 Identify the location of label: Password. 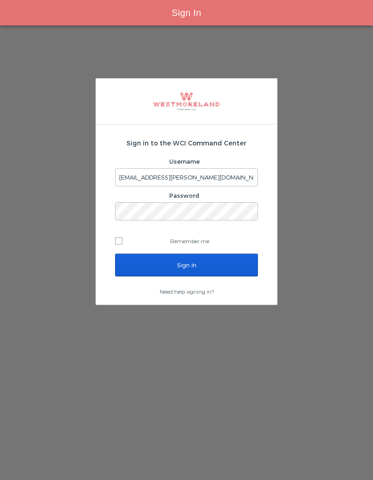
(184, 195).